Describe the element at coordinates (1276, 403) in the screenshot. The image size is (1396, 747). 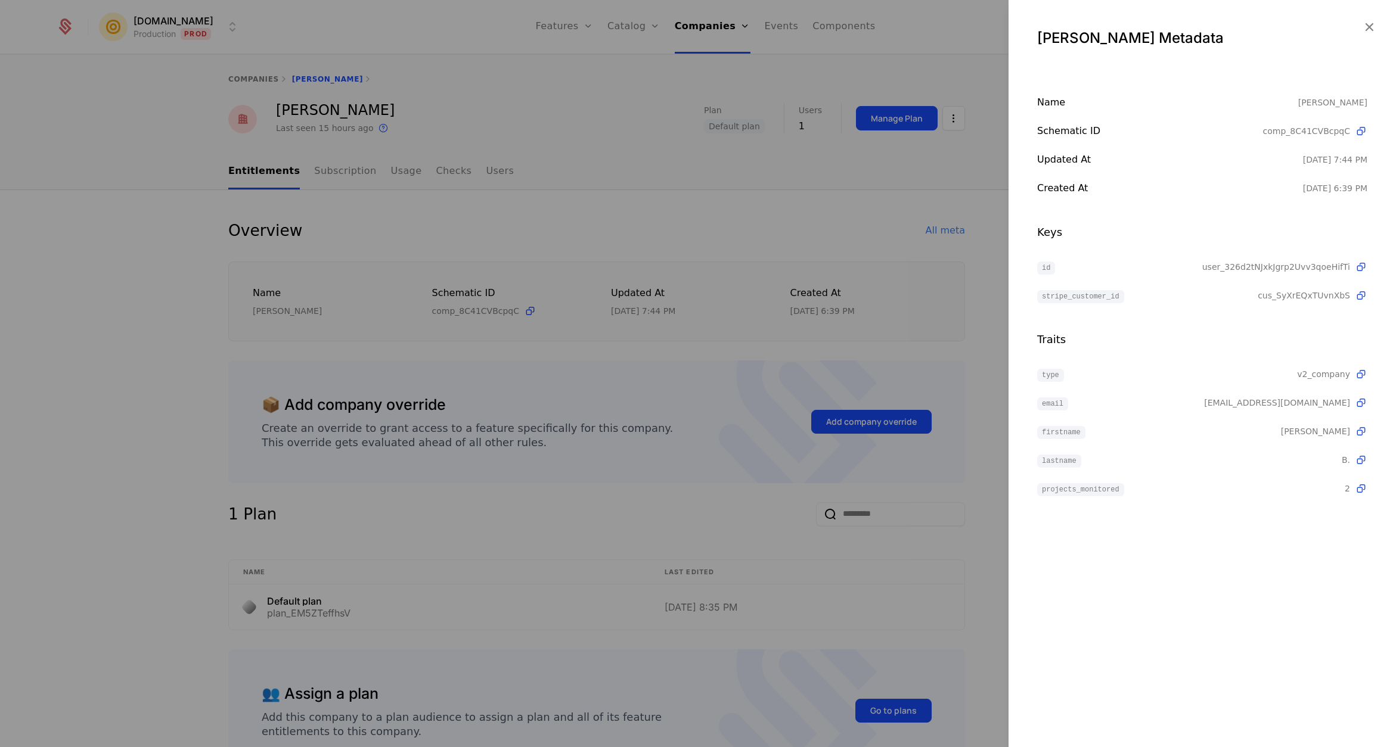
I see `span: yoann.bohssain@gmail.com` at that location.